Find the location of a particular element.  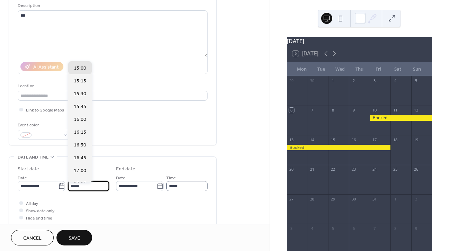

div: Sat is located at coordinates (397, 69).